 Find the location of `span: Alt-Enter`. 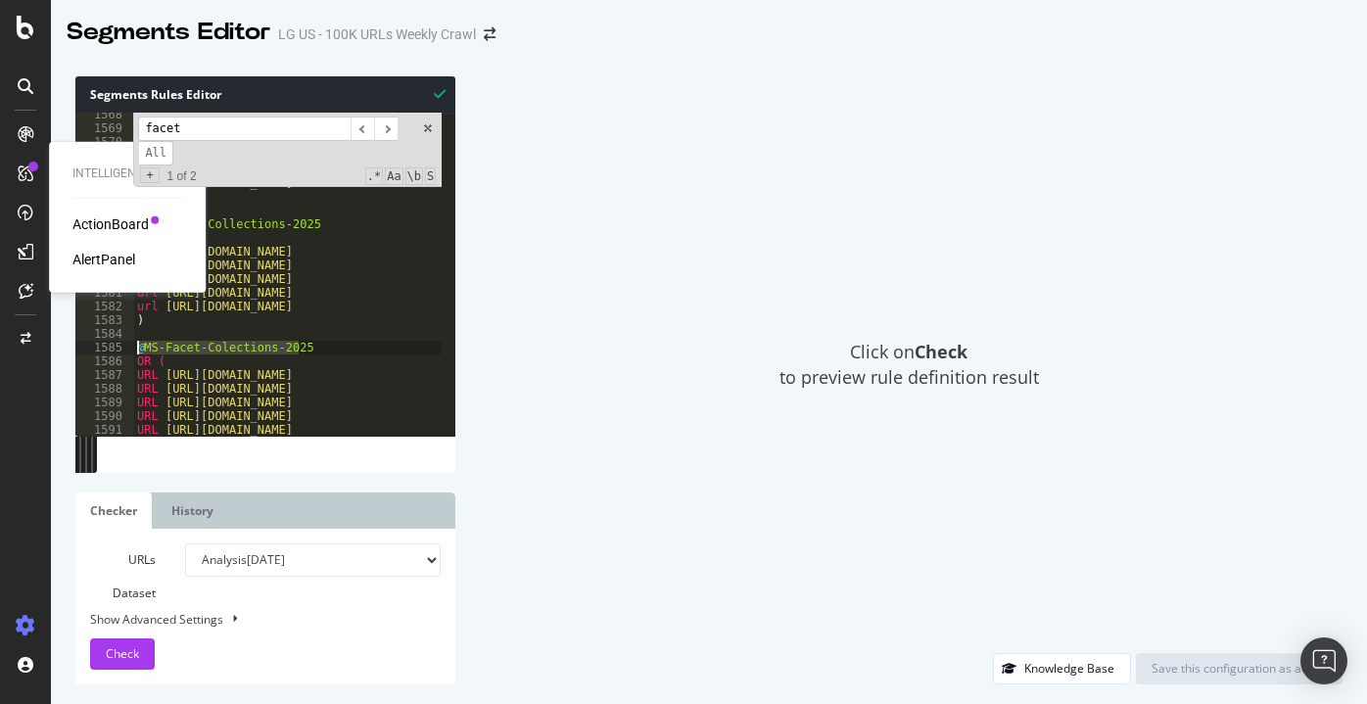

span: Alt-Enter is located at coordinates (156, 153).